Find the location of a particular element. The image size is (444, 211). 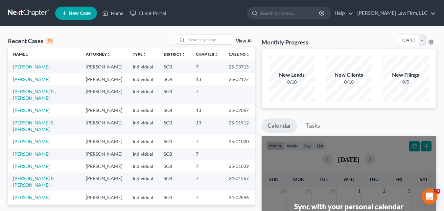

a: Chapterunfold_more is located at coordinates (207, 54).